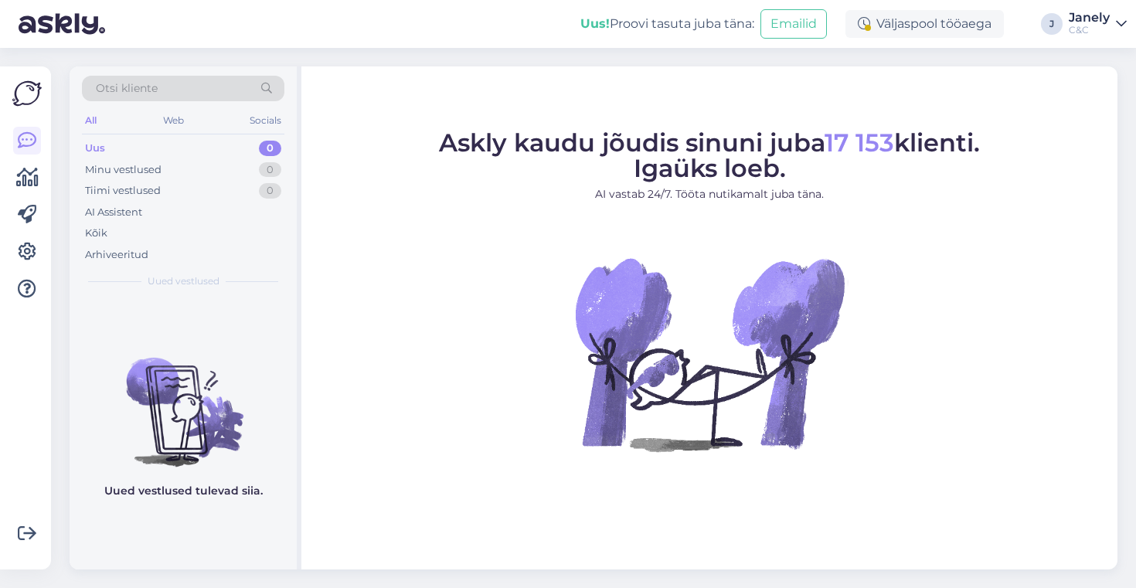 This screenshot has height=588, width=1136. What do you see at coordinates (1089, 18) in the screenshot?
I see `div: Janely` at bounding box center [1089, 18].